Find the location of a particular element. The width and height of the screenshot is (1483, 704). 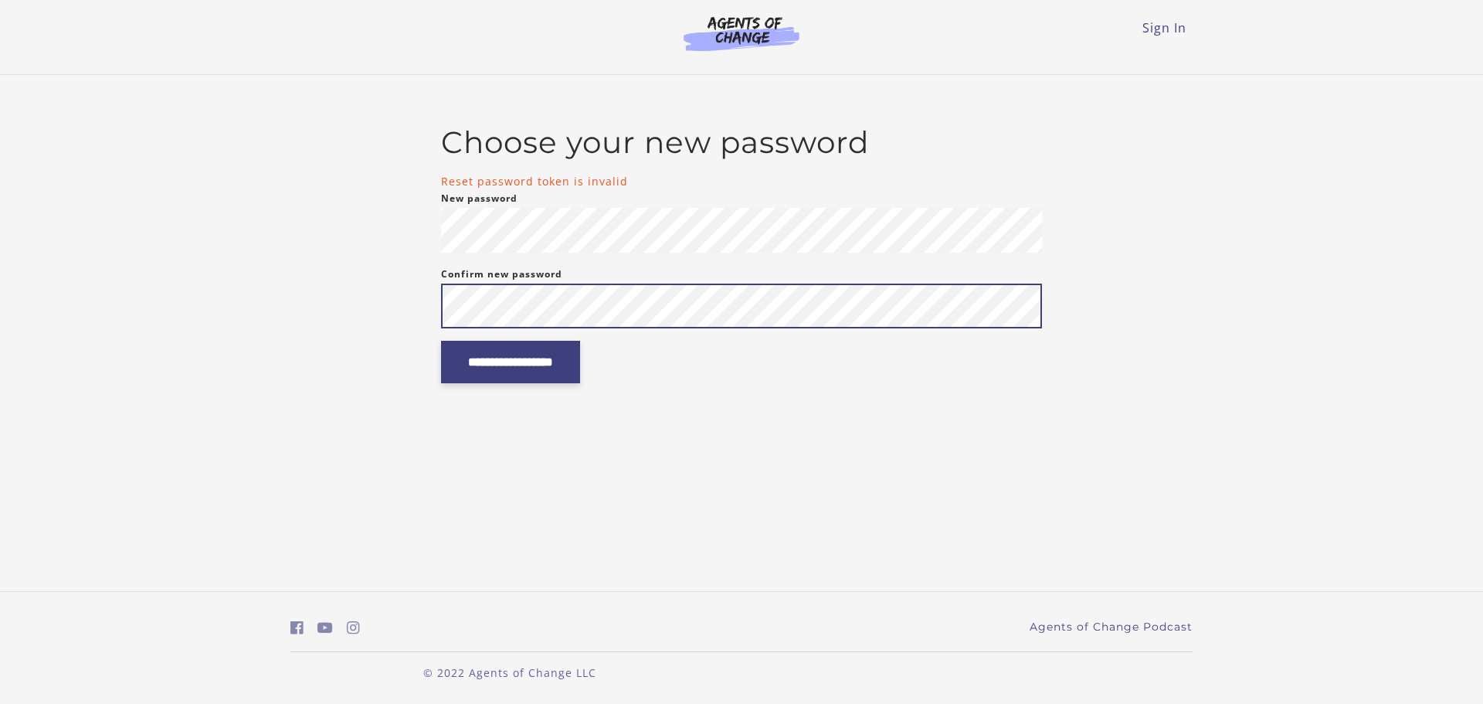

h2: Choose your new password is located at coordinates (742, 142).